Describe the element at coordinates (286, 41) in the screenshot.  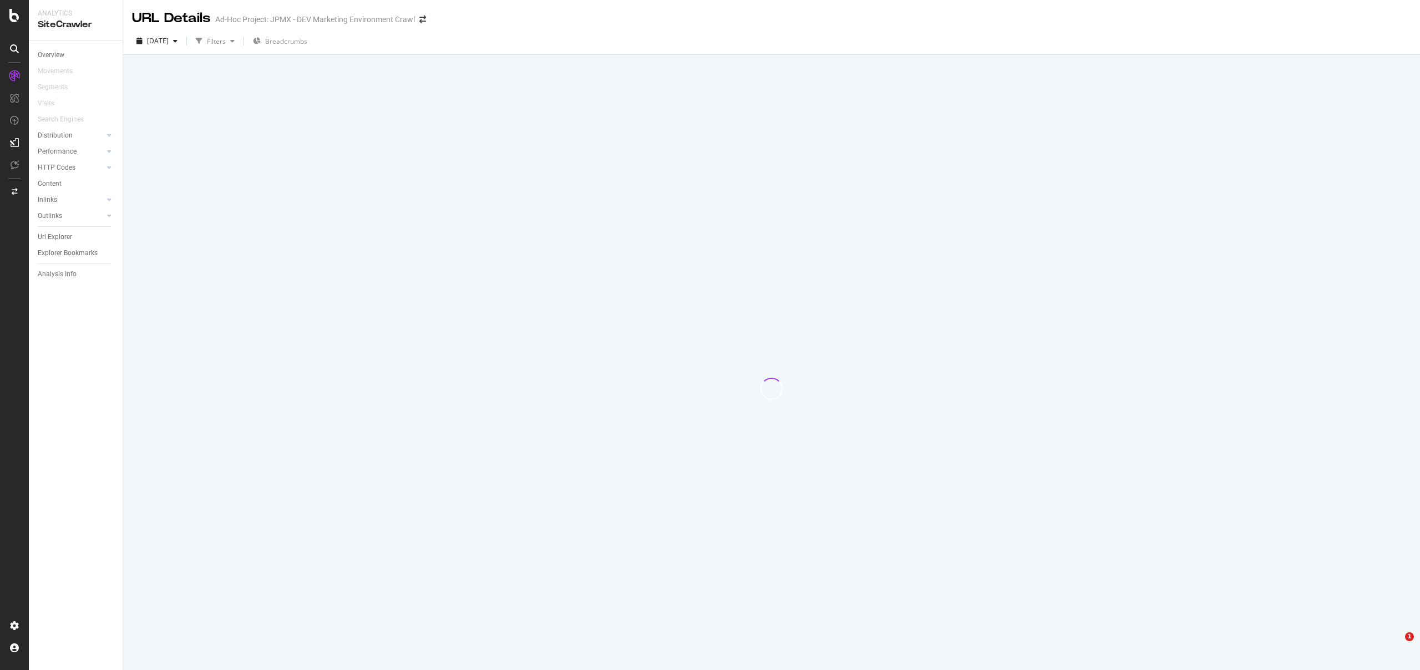
I see `span: Breadcrumbs` at that location.